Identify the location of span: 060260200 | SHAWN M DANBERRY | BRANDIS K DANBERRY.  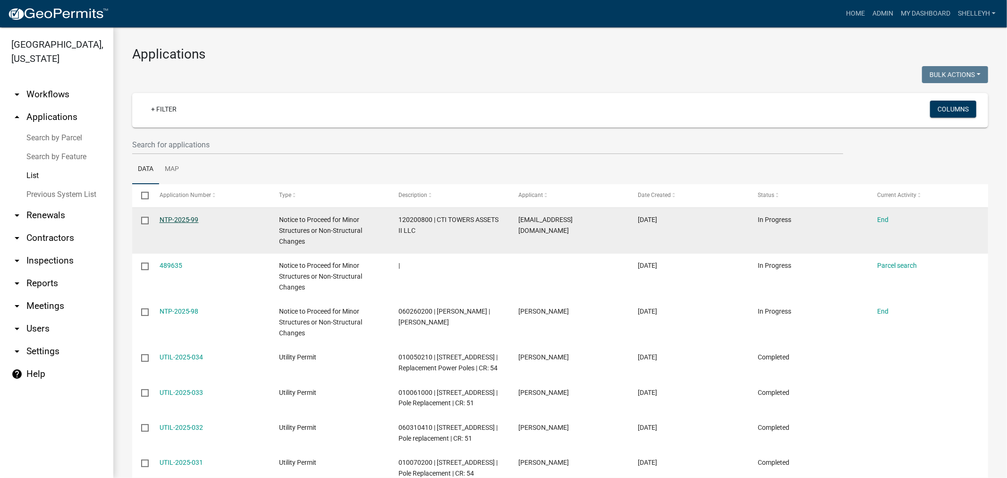
(445, 316).